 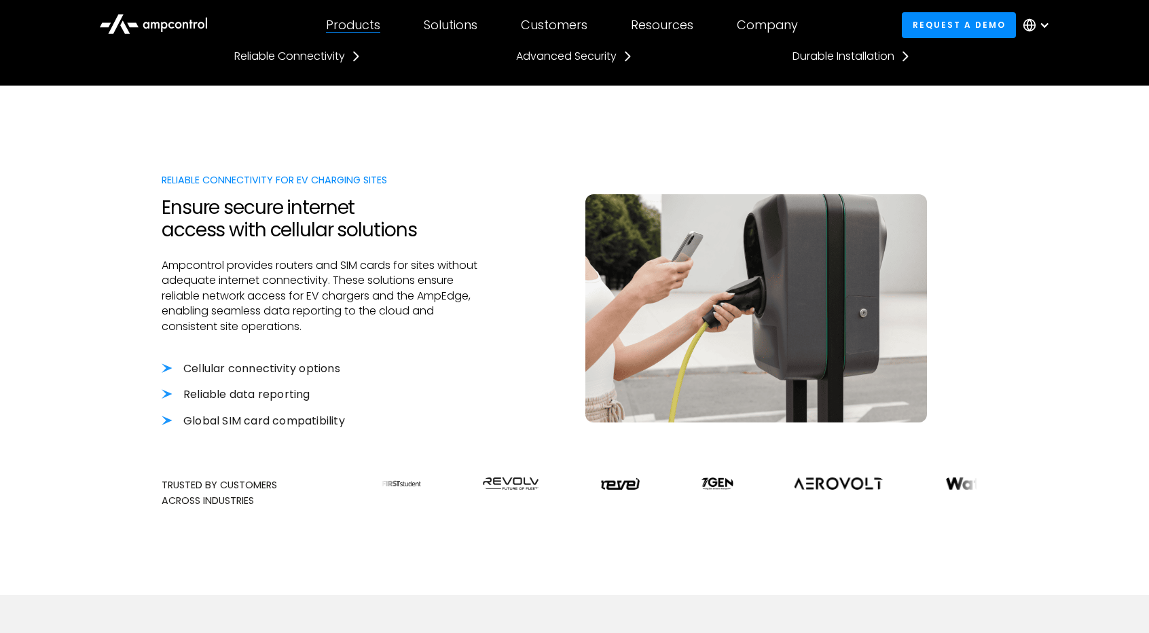 What do you see at coordinates (323, 395) in the screenshot?
I see `li: Reliable data reporting` at bounding box center [323, 395].